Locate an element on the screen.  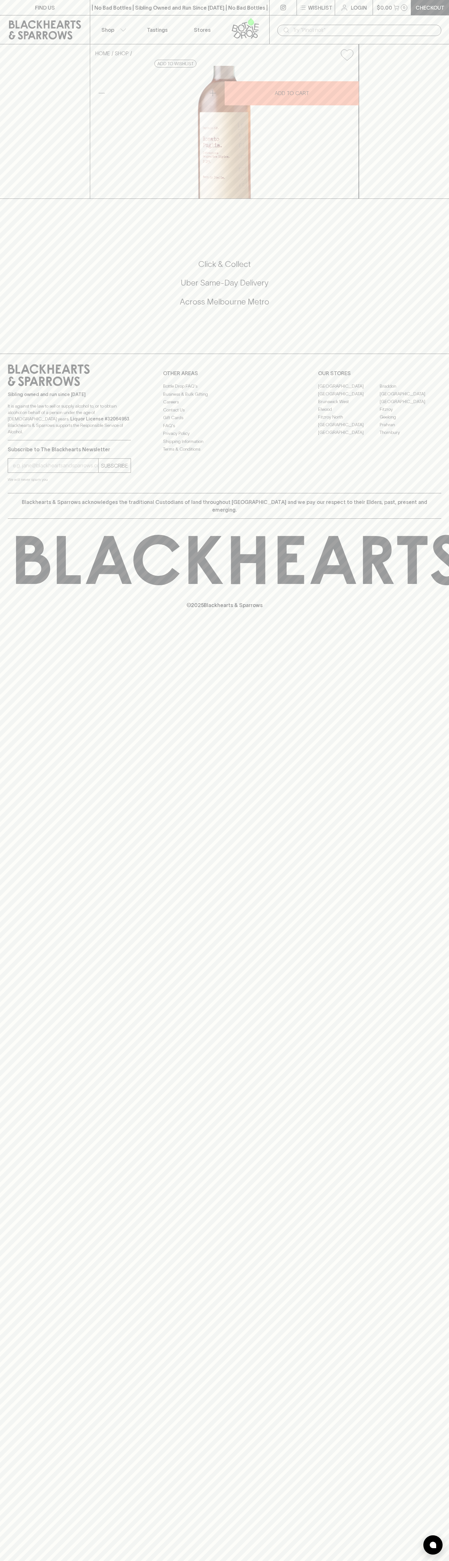
a: Shipping Information is located at coordinates (225, 441).